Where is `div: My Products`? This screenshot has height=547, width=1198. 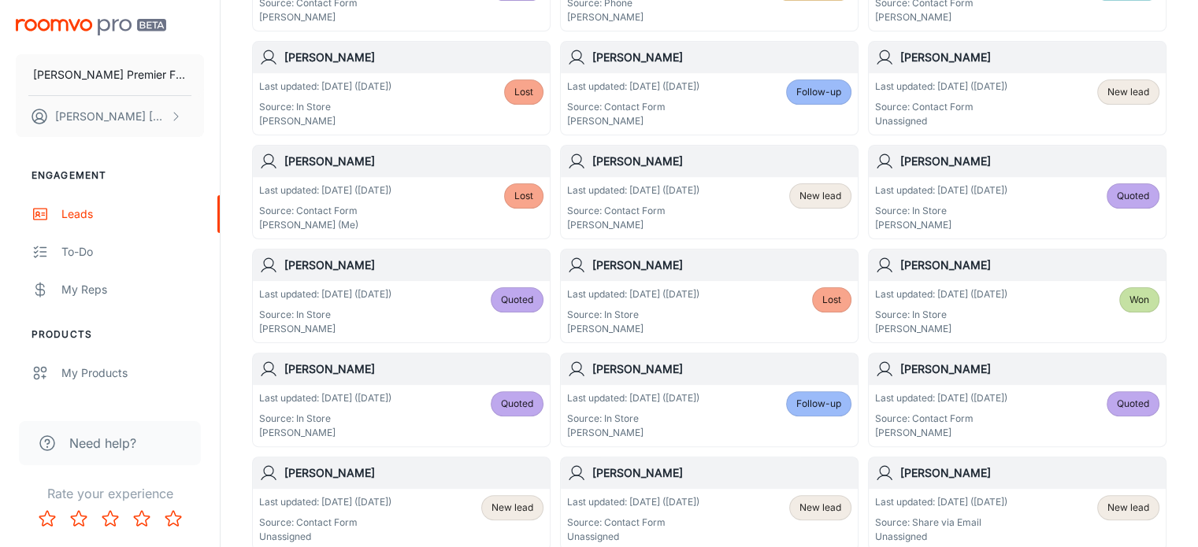 div: My Products is located at coordinates (132, 373).